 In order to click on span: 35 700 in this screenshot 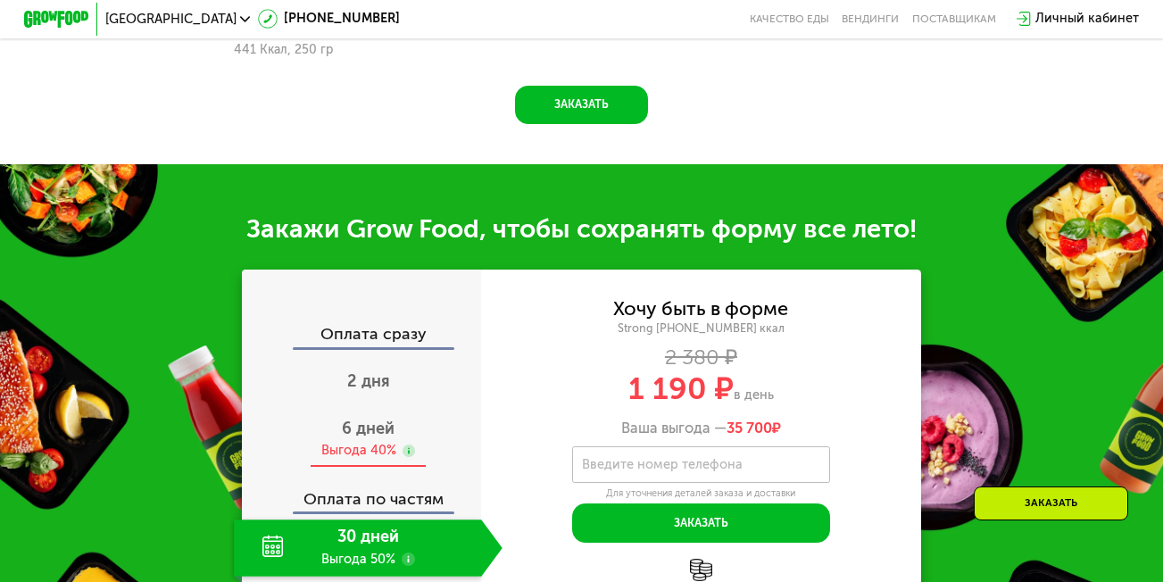, I will do `click(749, 428)`.